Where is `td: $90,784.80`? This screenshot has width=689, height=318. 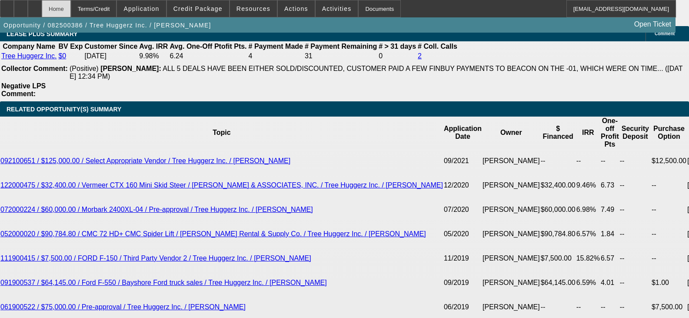
td: $90,784.80 is located at coordinates (558, 234).